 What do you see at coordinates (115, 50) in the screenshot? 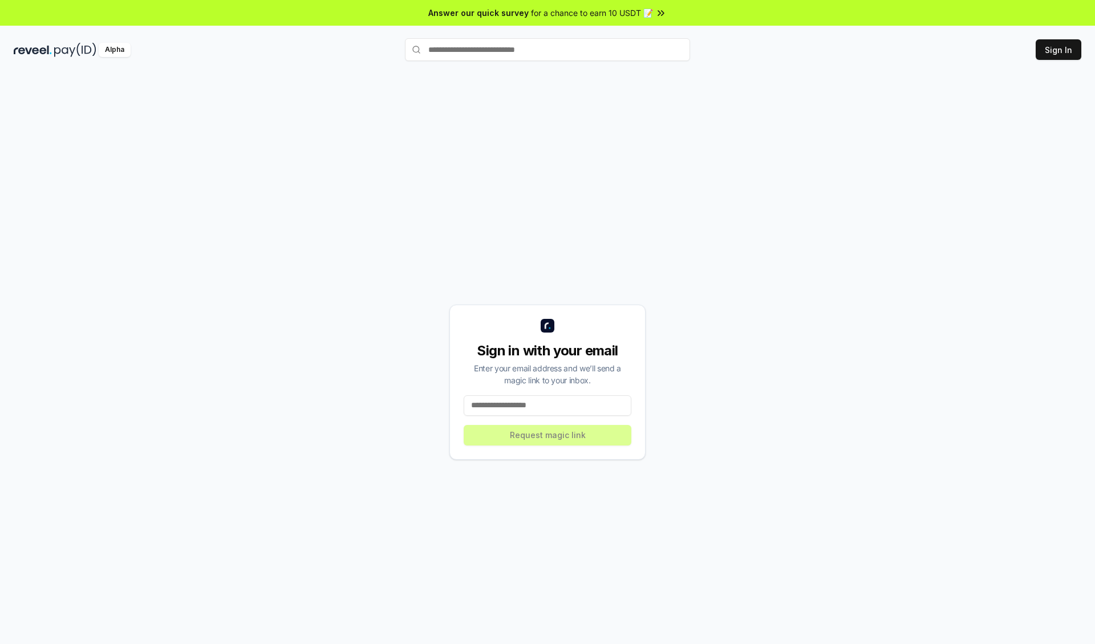
I see `div: Alpha` at bounding box center [115, 50].